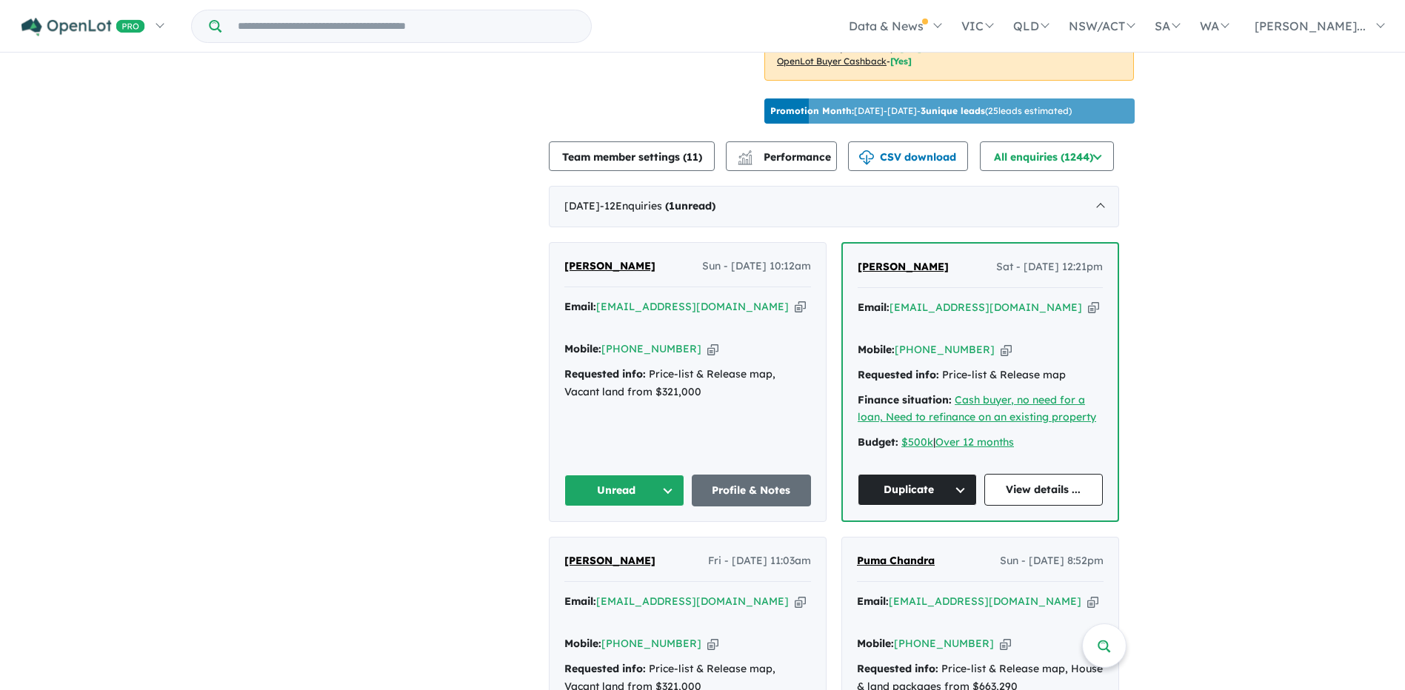  Describe the element at coordinates (917, 442) in the screenshot. I see `u: $500k` at that location.